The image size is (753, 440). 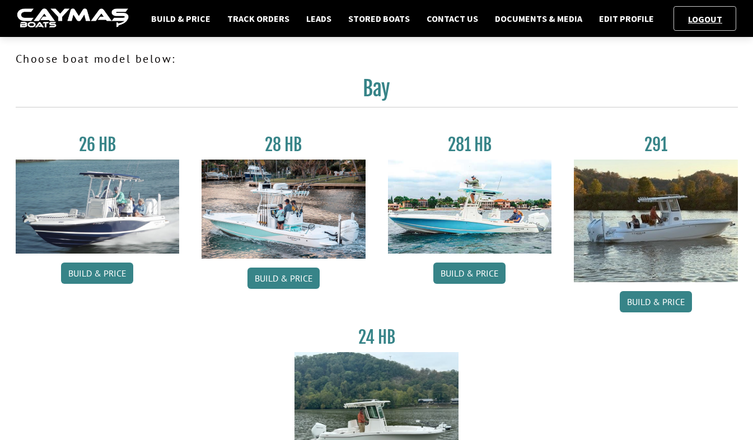 What do you see at coordinates (627, 18) in the screenshot?
I see `a: Edit Profile` at bounding box center [627, 18].